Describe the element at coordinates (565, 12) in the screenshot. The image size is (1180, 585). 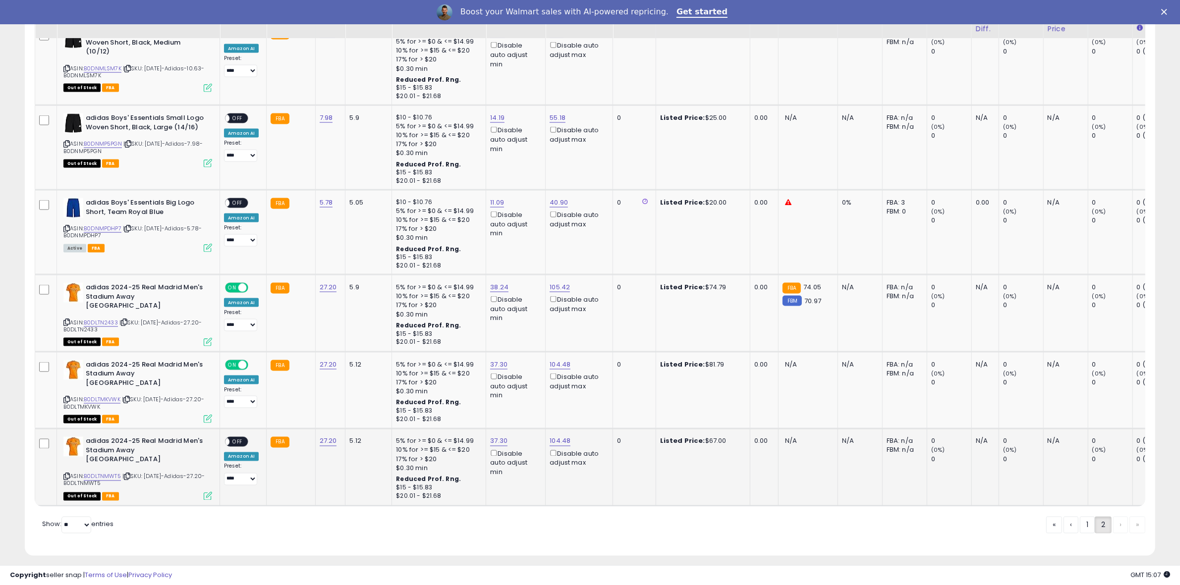
I see `div: Boost your Walmart sales with AI-powered repricing.` at that location.